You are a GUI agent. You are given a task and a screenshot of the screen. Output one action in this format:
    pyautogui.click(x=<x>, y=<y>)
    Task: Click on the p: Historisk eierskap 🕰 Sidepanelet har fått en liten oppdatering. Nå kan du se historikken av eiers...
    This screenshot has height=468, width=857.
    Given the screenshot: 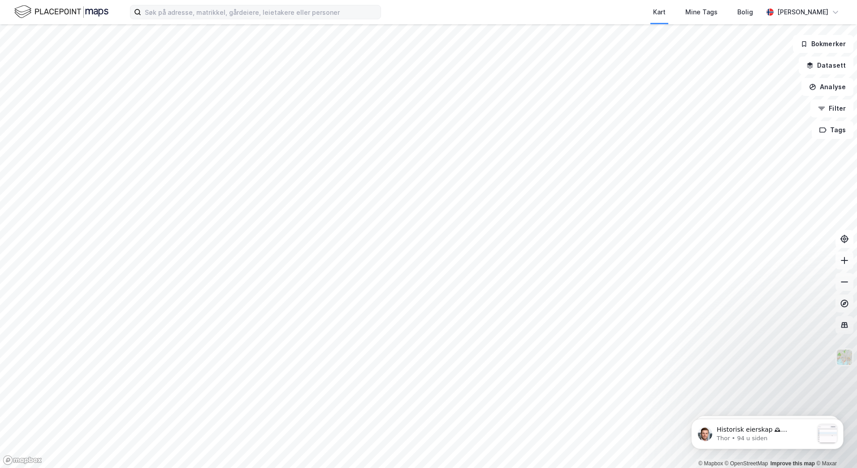 What is the action you would take?
    pyautogui.click(x=87, y=29)
    